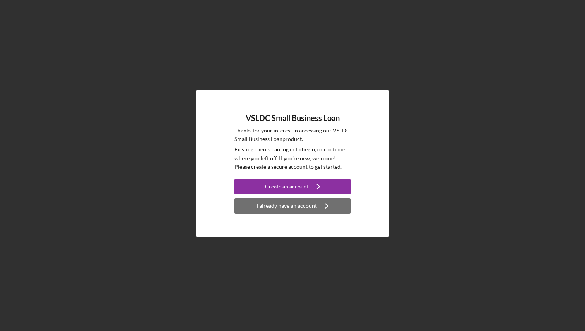  What do you see at coordinates (286, 187) in the screenshot?
I see `div: Create an account` at bounding box center [286, 187].